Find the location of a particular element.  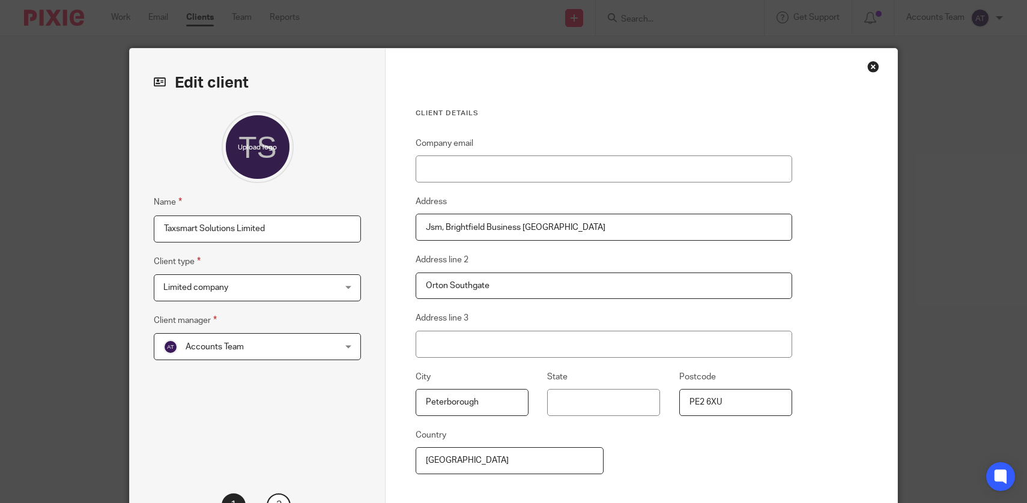

label: City is located at coordinates (423, 377).